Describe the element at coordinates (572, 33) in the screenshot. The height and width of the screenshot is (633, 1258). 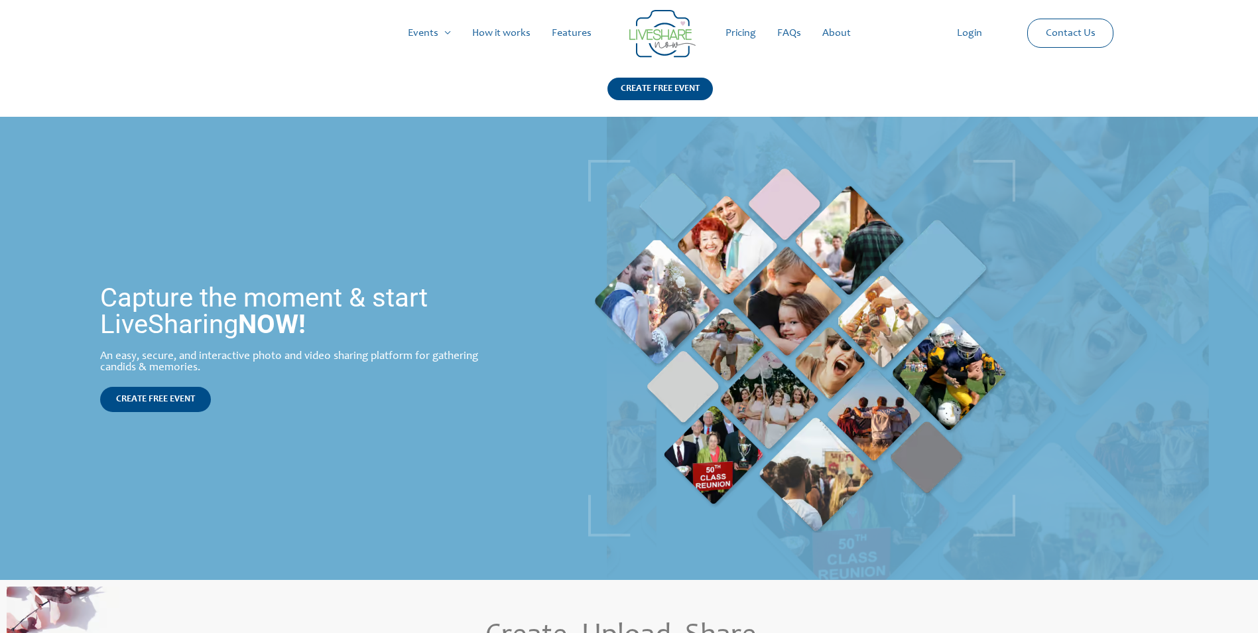
I see `a: Features` at that location.